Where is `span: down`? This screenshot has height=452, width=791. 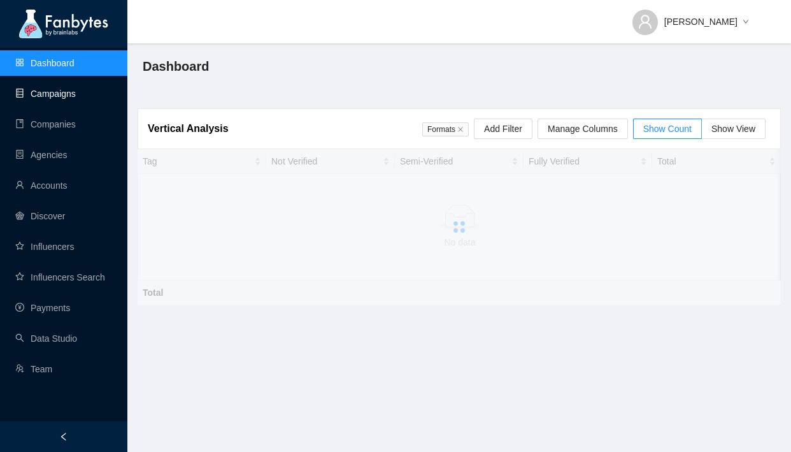 span: down is located at coordinates (746, 22).